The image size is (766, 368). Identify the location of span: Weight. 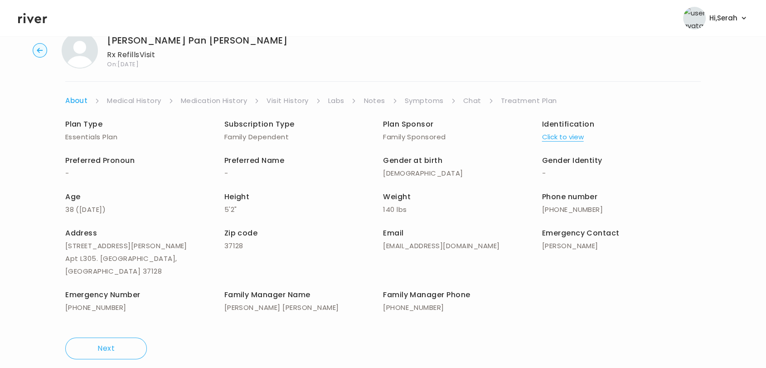
(397, 196).